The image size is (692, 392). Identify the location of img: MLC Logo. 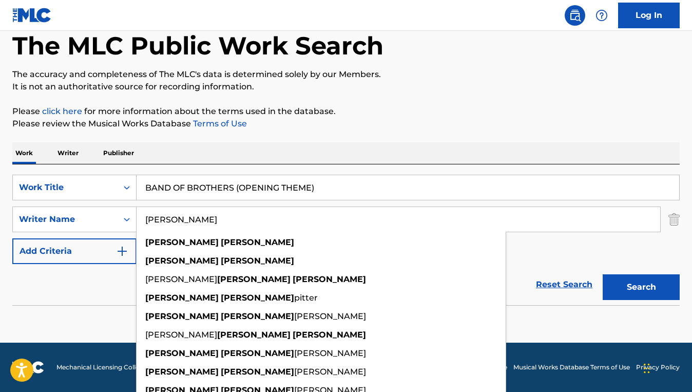
(32, 15).